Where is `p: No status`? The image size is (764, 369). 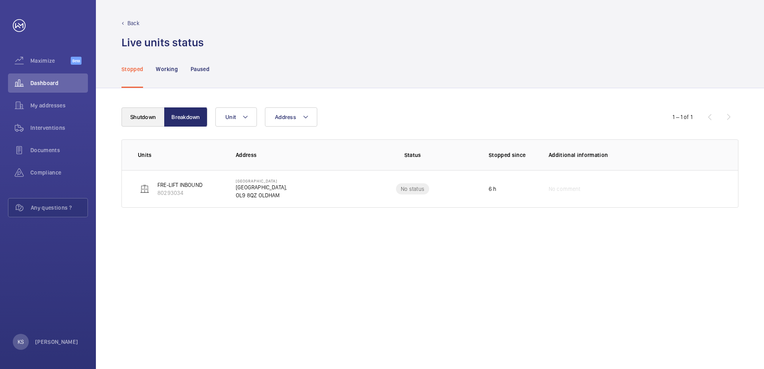 p: No status is located at coordinates (412, 189).